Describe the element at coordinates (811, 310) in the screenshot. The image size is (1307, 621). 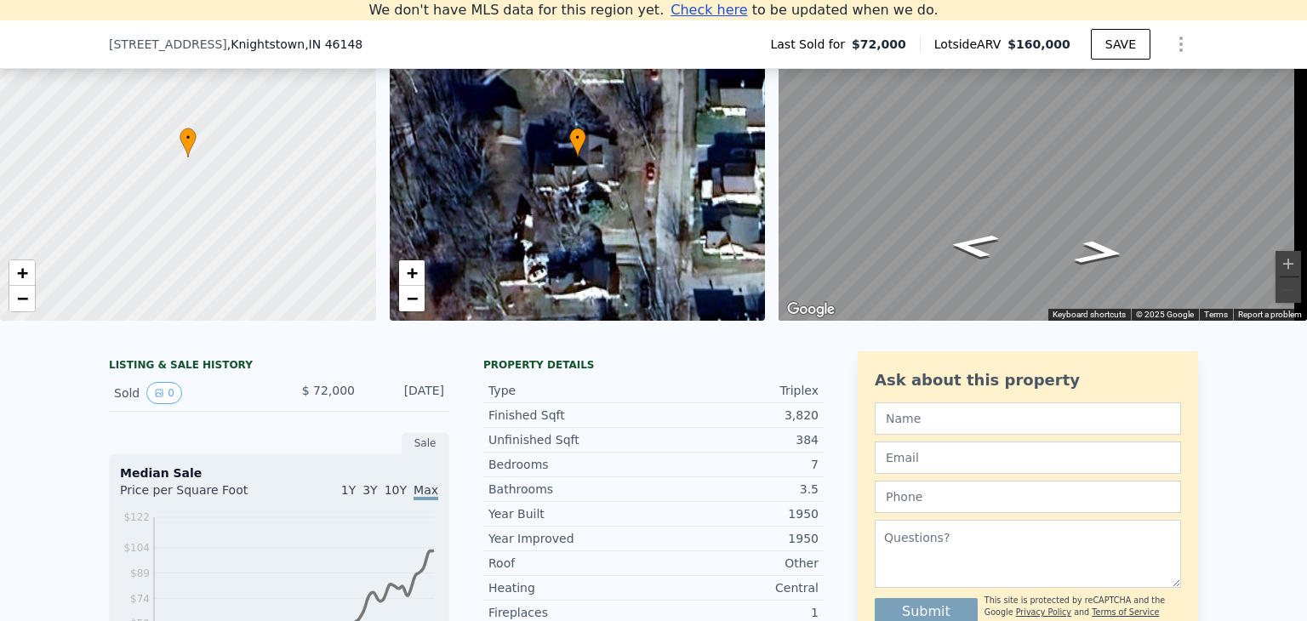
I see `a: Open this area in Google Maps (opens a new window)` at that location.